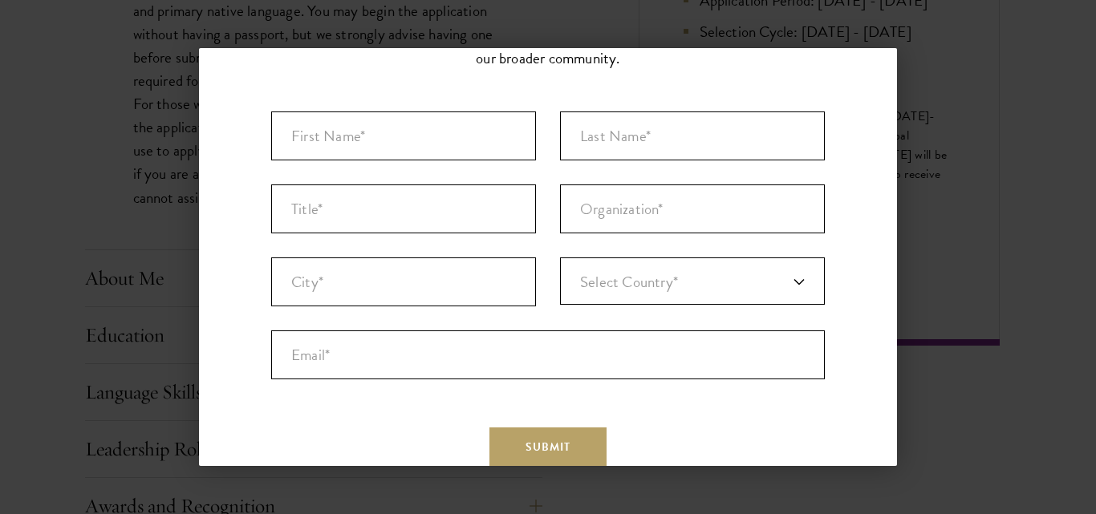  I want to click on input: City*, so click(404, 282).